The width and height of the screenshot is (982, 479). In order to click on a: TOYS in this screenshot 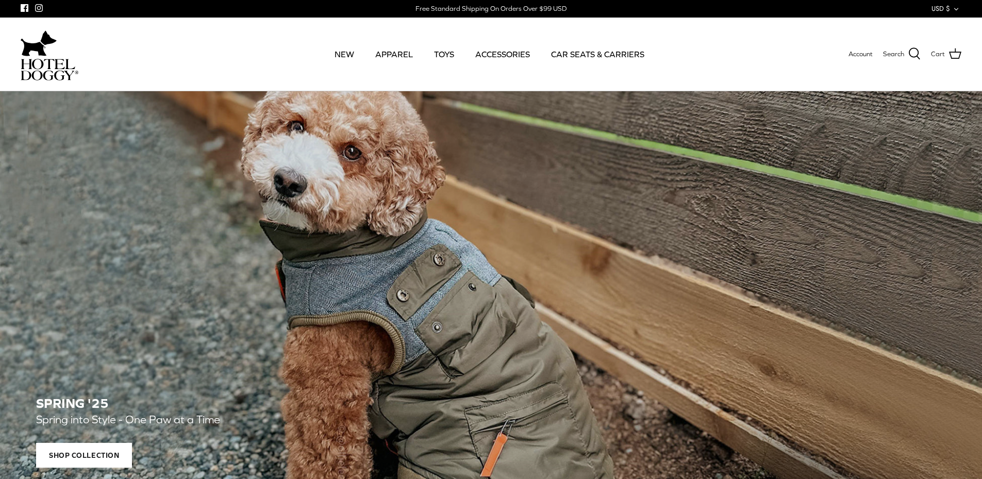, I will do `click(444, 54)`.